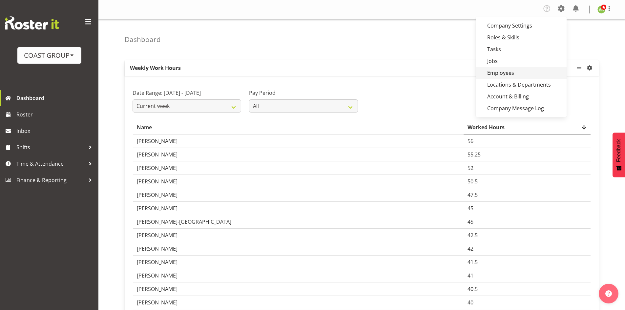 This screenshot has height=310, width=625. Describe the element at coordinates (298, 127) in the screenshot. I see `div: Name` at that location.